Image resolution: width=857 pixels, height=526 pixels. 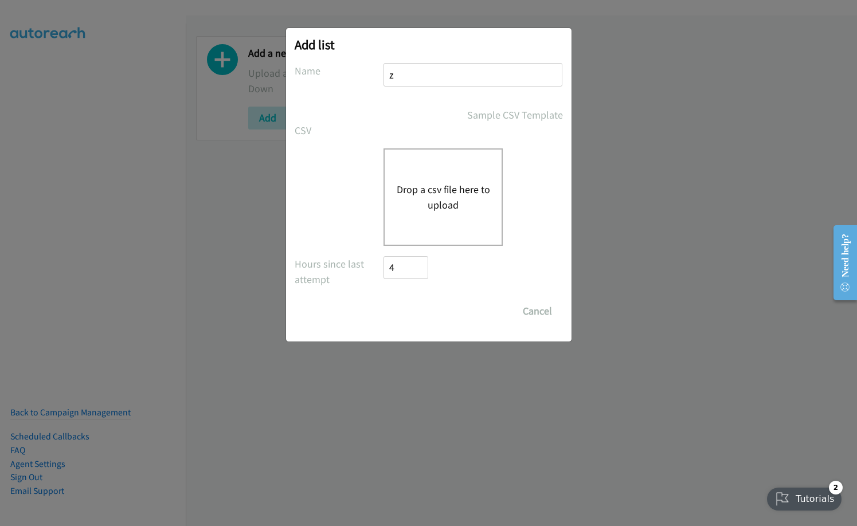 What do you see at coordinates (21, 38) in the screenshot?
I see `div: Need help?` at bounding box center [21, 38].